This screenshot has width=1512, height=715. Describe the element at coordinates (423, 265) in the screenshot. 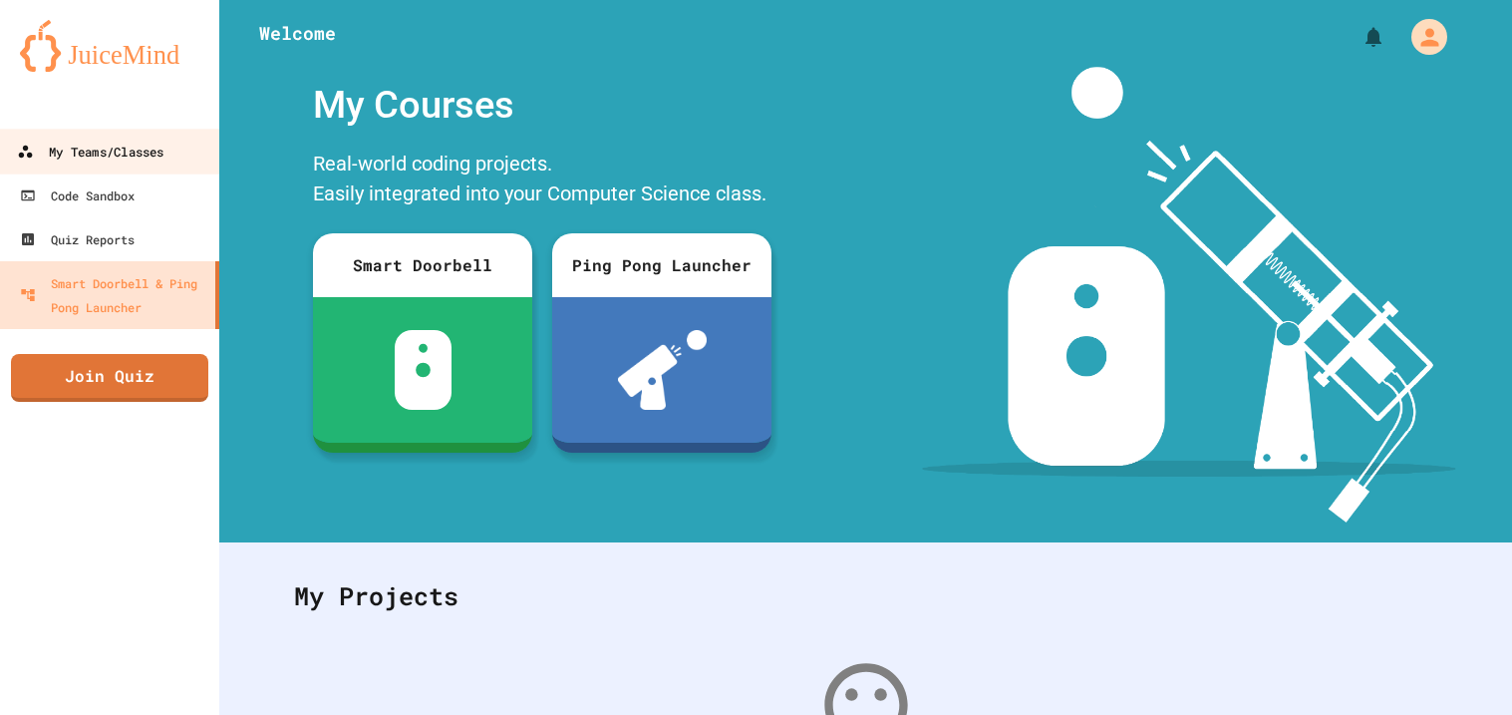

I see `div: Smart Doorbell` at that location.